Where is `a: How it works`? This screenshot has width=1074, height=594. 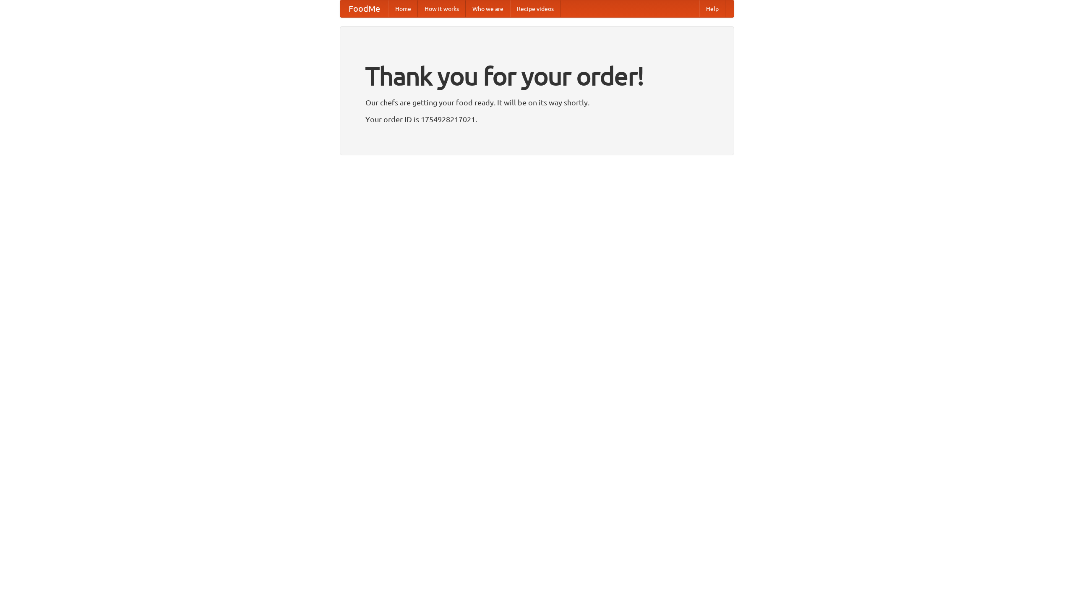
a: How it works is located at coordinates (442, 9).